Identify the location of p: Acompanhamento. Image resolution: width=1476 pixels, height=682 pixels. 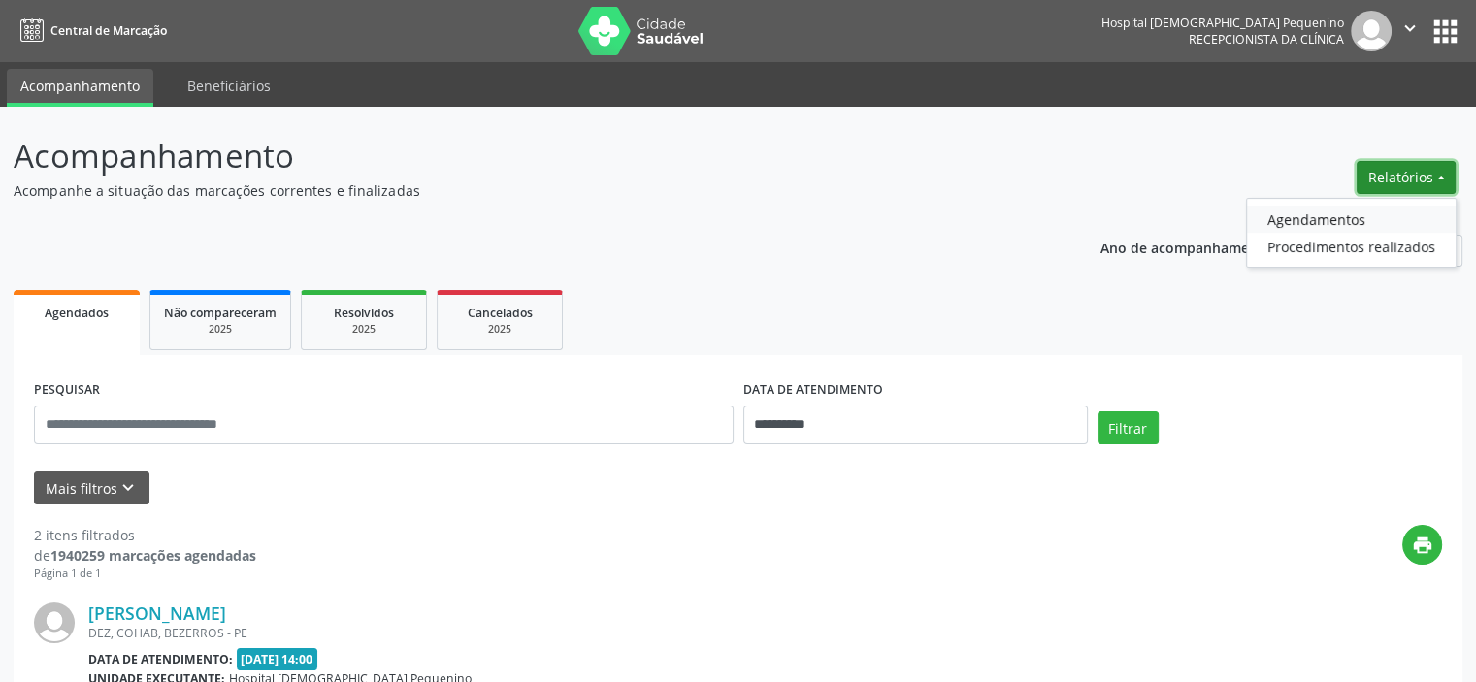
(520, 156).